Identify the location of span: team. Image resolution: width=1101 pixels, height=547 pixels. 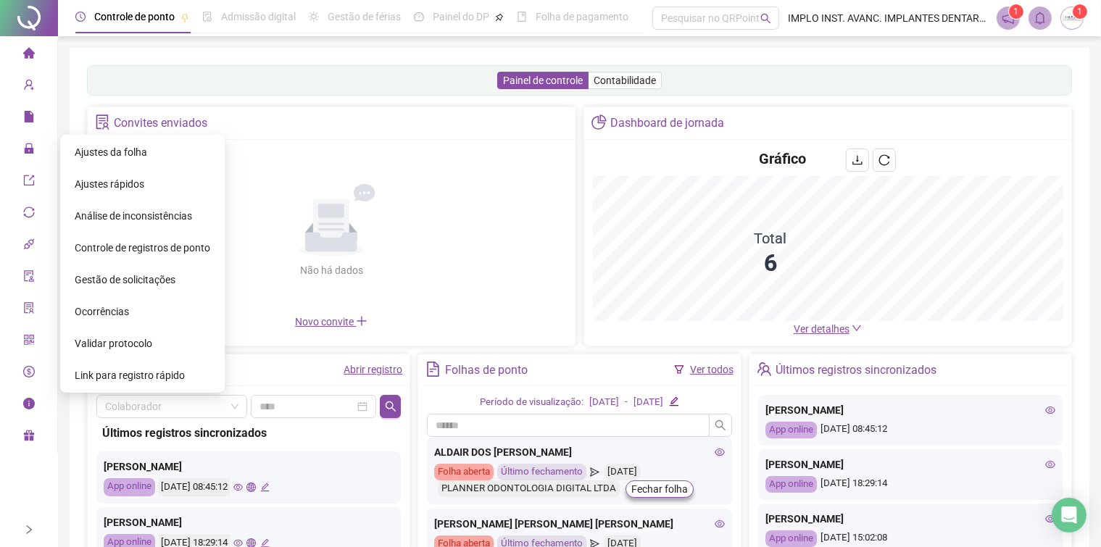
(764, 369).